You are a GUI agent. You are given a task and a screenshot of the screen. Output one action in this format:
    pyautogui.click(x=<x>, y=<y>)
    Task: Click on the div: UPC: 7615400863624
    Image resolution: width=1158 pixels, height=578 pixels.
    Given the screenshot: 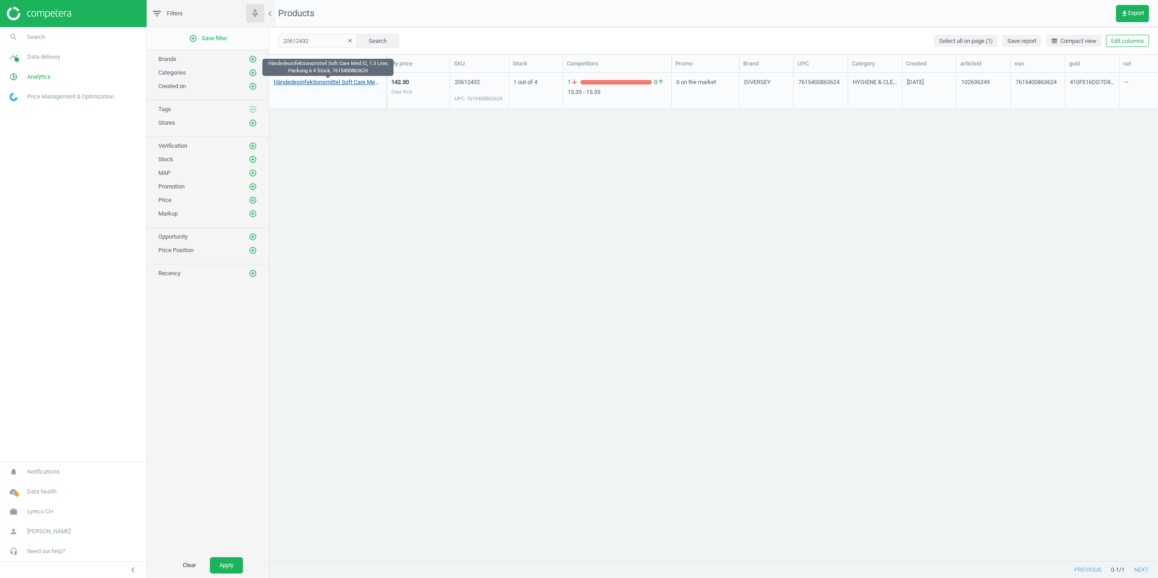 What is the action you would take?
    pyautogui.click(x=479, y=95)
    